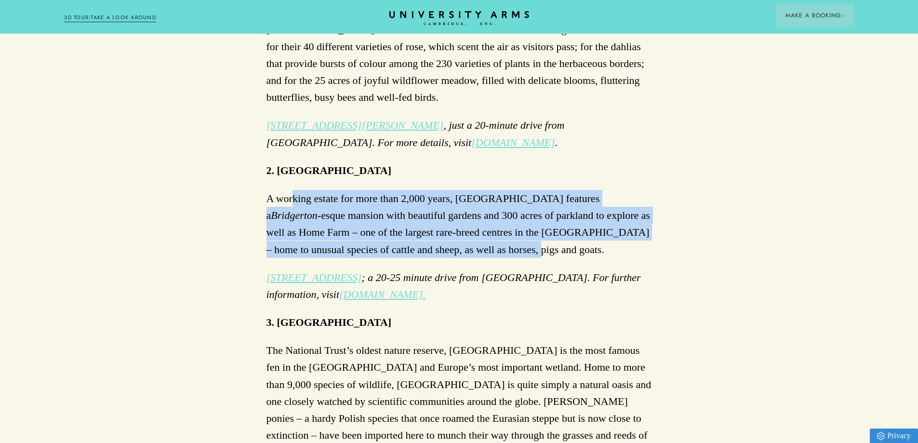 This screenshot has width=918, height=443. I want to click on a: Privacy, so click(894, 436).